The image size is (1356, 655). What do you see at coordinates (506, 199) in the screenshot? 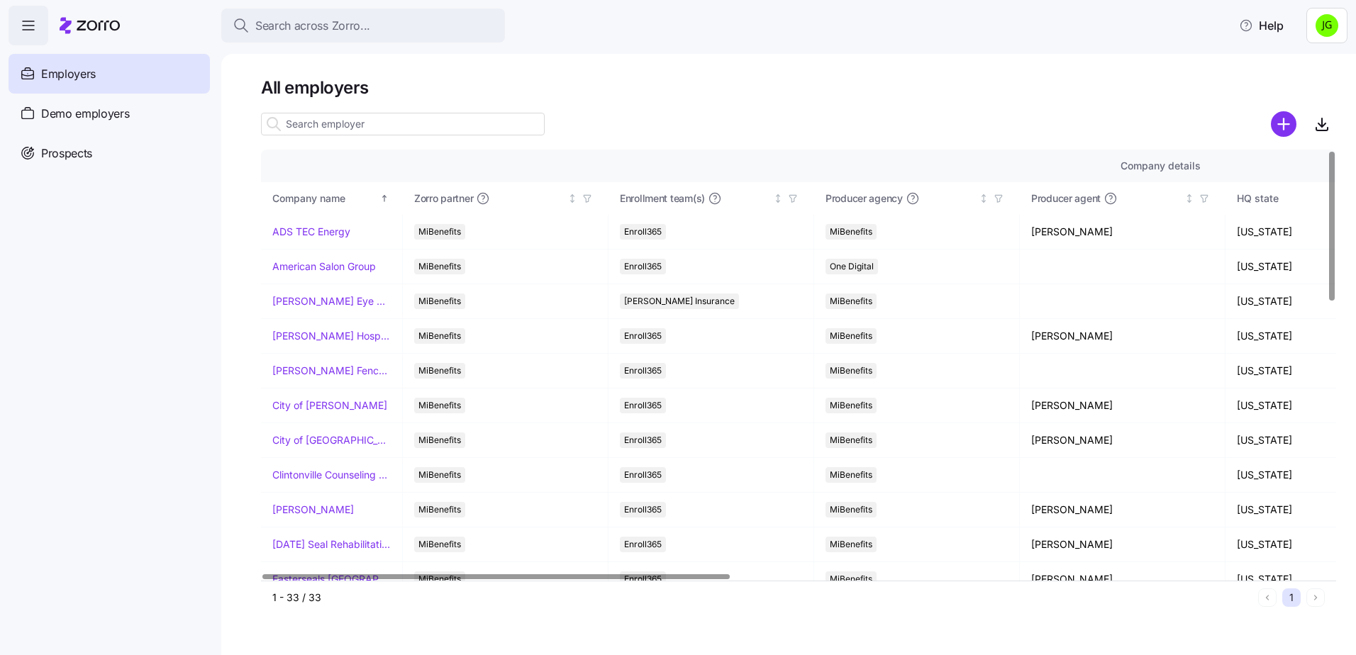
I see `th: Zorro partnerNot sorted` at bounding box center [506, 199].